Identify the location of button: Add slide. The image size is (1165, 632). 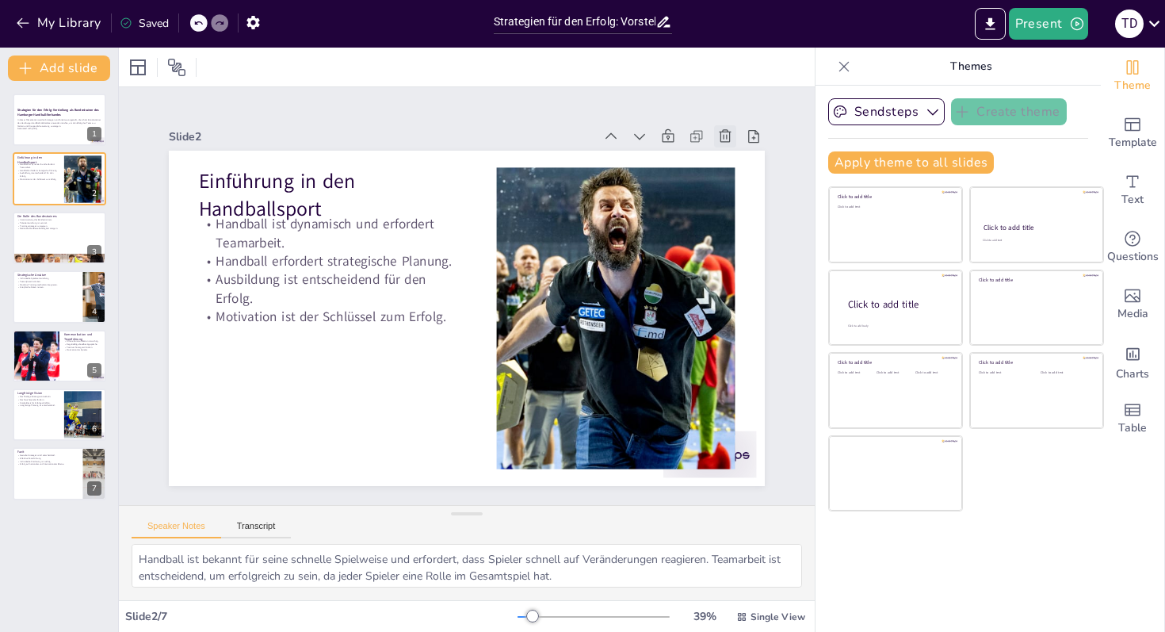
(59, 68).